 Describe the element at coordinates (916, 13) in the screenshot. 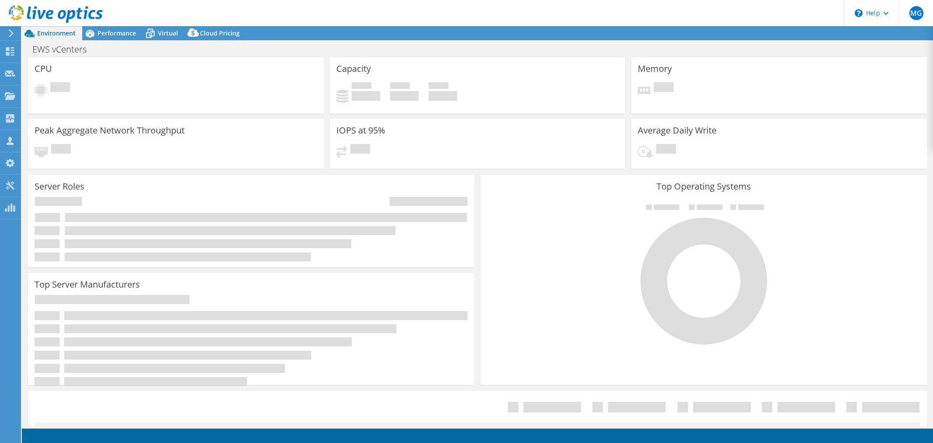

I see `span: MG` at that location.